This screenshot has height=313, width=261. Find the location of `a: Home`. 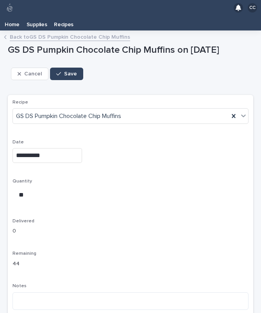

a: Home is located at coordinates (12, 23).